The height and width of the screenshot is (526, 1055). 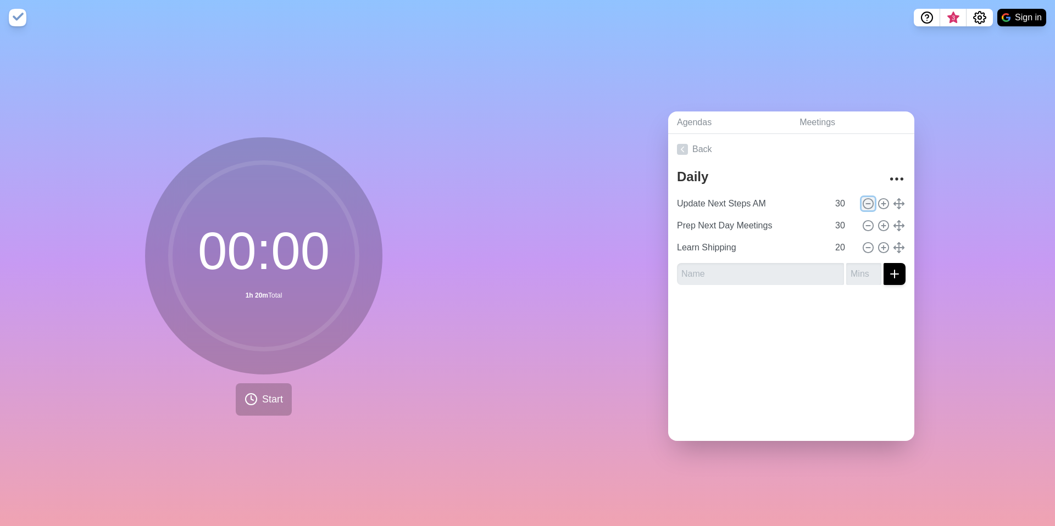 What do you see at coordinates (273, 399) in the screenshot?
I see `span: Start` at bounding box center [273, 399].